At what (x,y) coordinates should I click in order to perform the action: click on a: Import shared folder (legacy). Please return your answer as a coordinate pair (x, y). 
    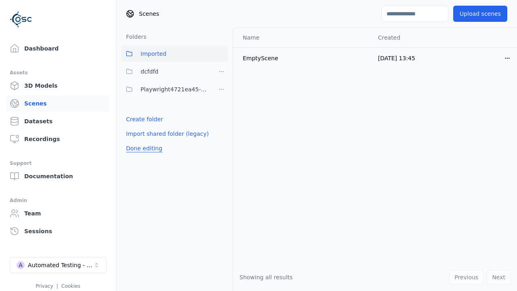
    Looking at the image, I should click on (167, 134).